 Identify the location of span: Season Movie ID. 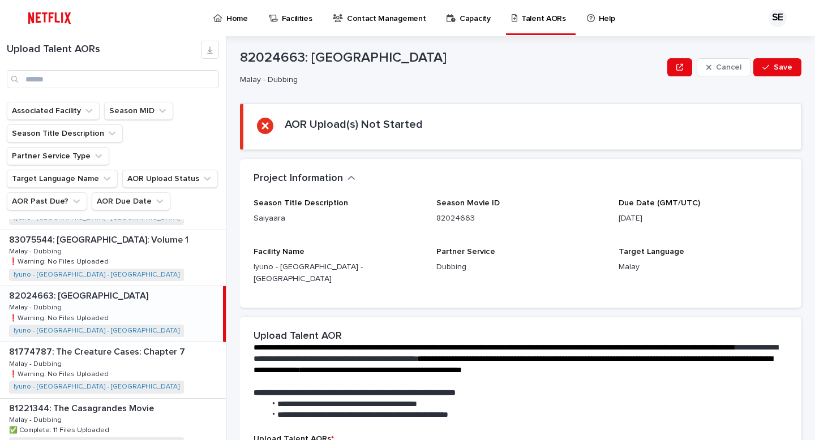
(468, 203).